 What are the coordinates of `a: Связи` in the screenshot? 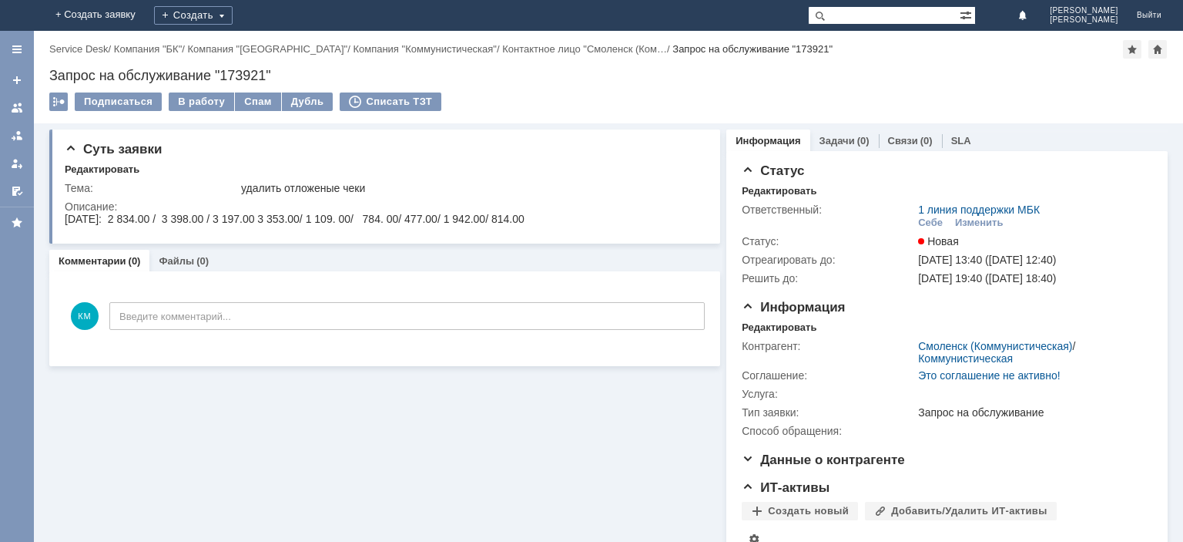 It's located at (903, 140).